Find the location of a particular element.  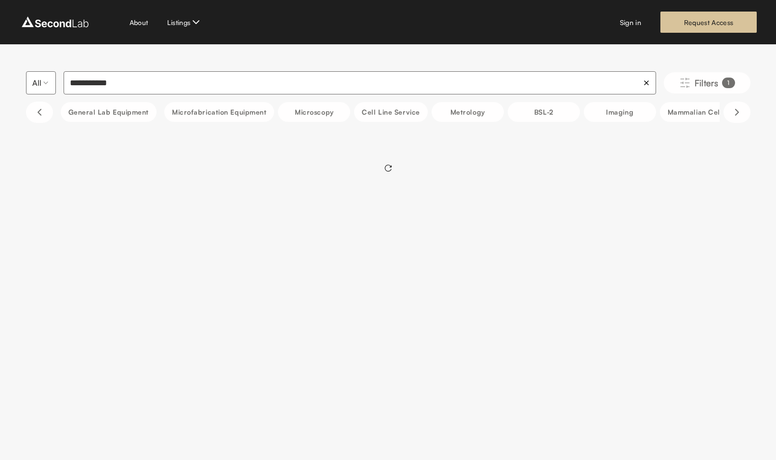

button: Microscopy is located at coordinates (314, 112).